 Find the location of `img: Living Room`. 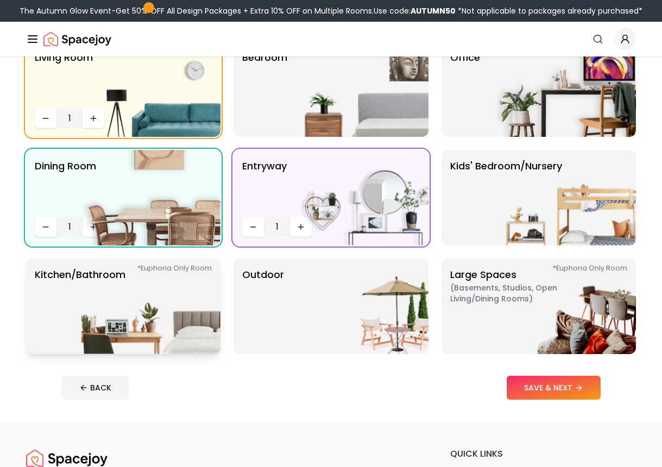

img: Living Room is located at coordinates (151, 89).